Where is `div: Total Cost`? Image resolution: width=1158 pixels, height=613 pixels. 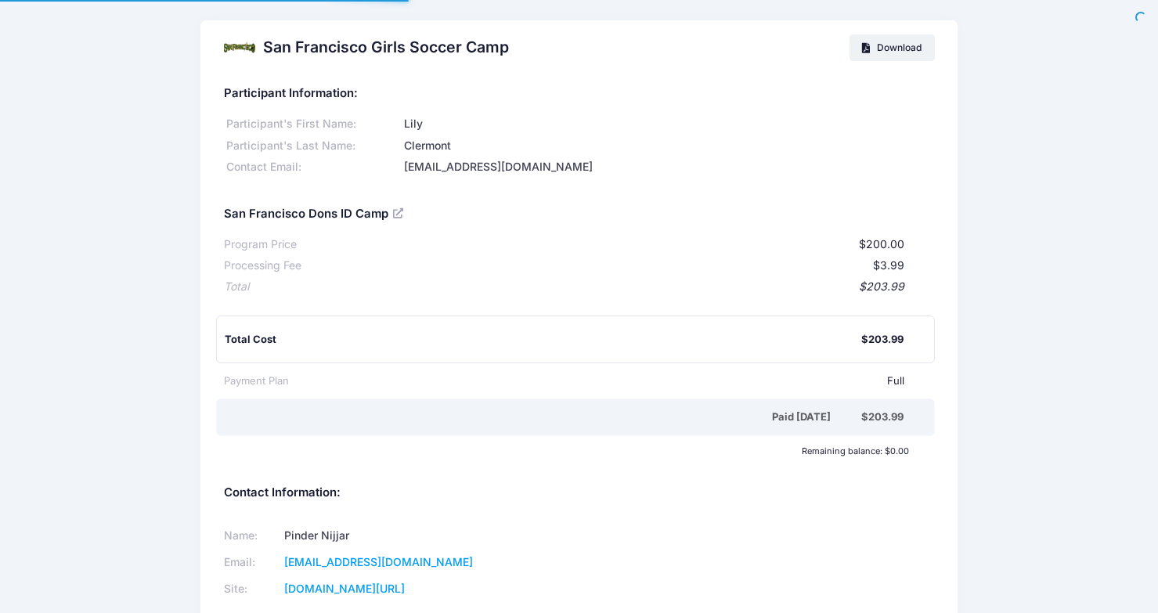
div: Total Cost is located at coordinates (543, 340).